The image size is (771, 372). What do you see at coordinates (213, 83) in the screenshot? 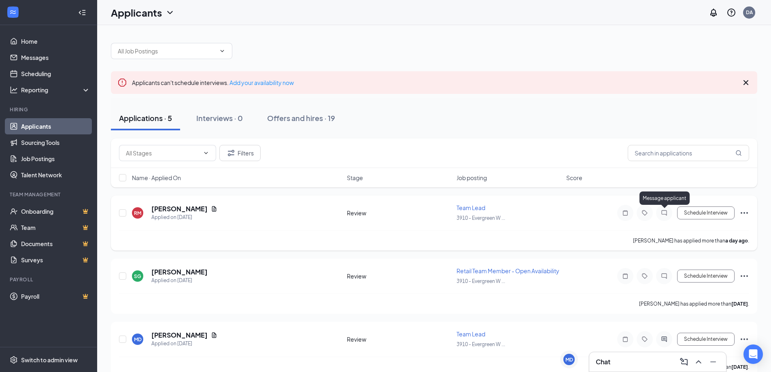
I see `span: Applicants can't schedule interviews.` at bounding box center [213, 83].